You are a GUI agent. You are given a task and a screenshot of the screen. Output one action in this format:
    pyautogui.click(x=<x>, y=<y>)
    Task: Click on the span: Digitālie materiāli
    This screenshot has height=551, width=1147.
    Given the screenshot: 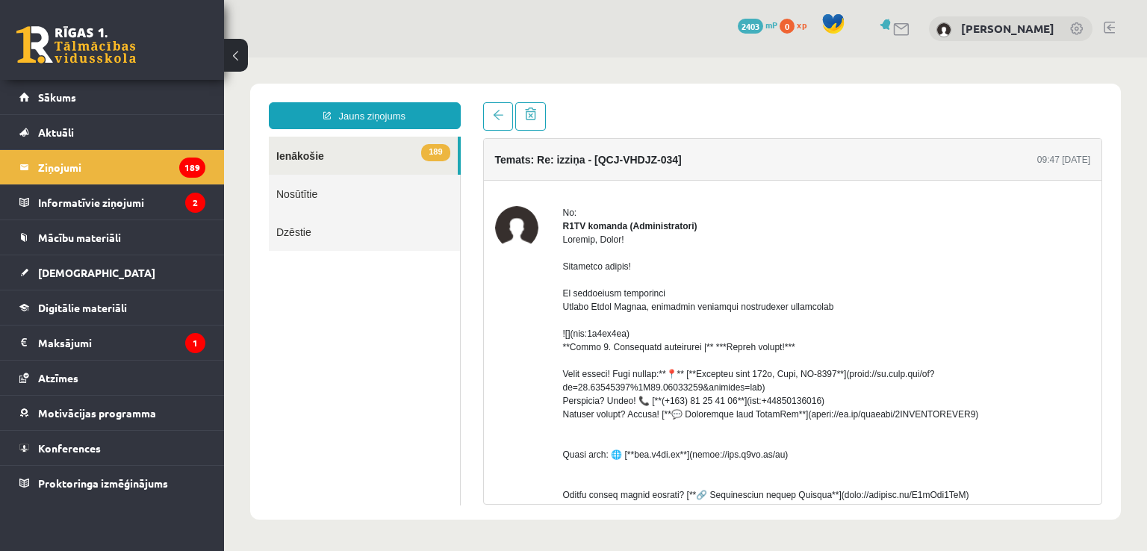 What is the action you would take?
    pyautogui.click(x=82, y=308)
    